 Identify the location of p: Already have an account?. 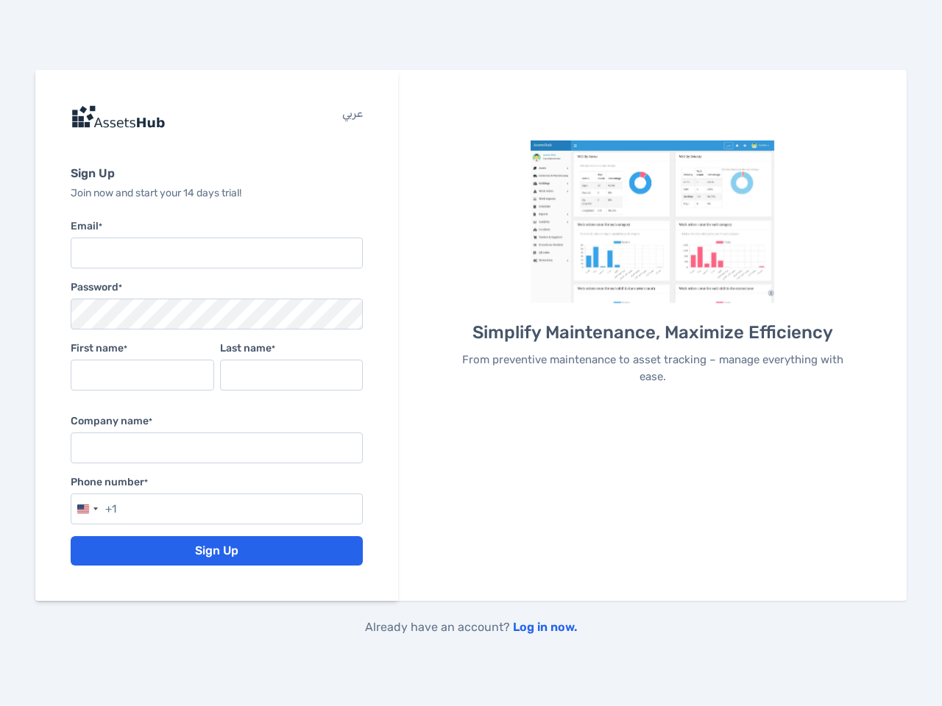
(471, 627).